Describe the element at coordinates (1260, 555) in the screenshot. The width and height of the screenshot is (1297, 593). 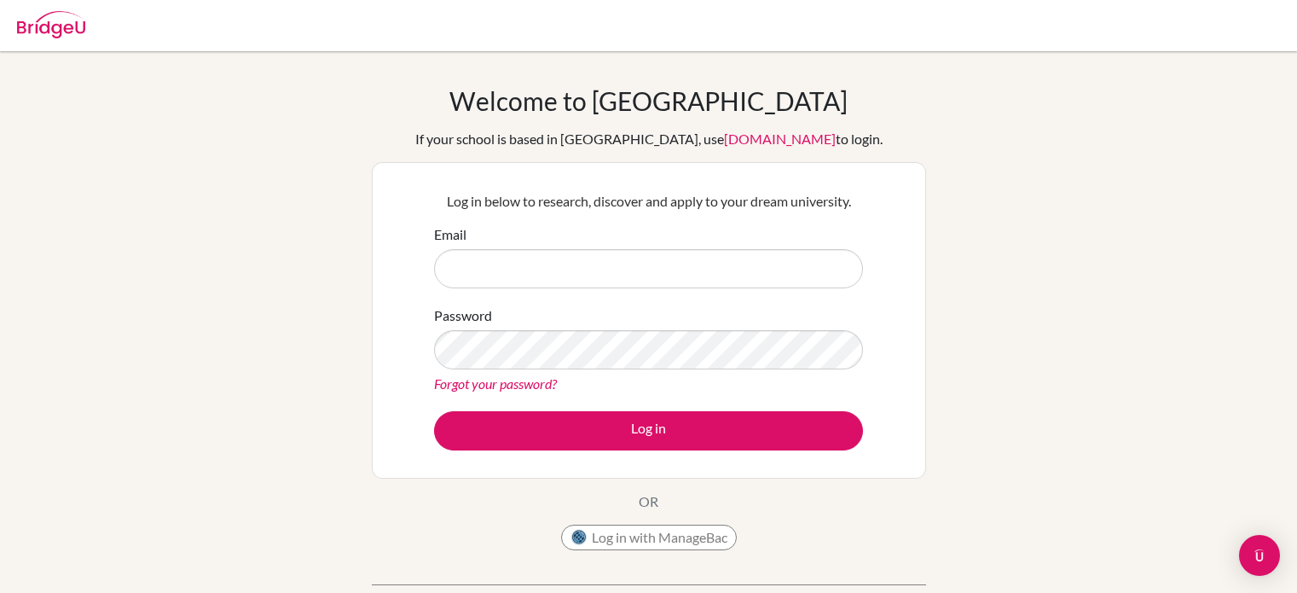
I see `div: Open Intercom Messenger` at that location.